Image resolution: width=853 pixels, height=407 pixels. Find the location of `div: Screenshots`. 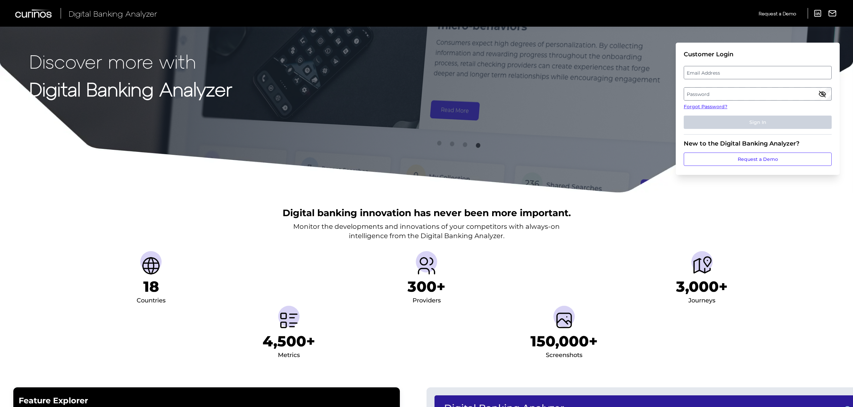

div: Screenshots is located at coordinates (564, 356).